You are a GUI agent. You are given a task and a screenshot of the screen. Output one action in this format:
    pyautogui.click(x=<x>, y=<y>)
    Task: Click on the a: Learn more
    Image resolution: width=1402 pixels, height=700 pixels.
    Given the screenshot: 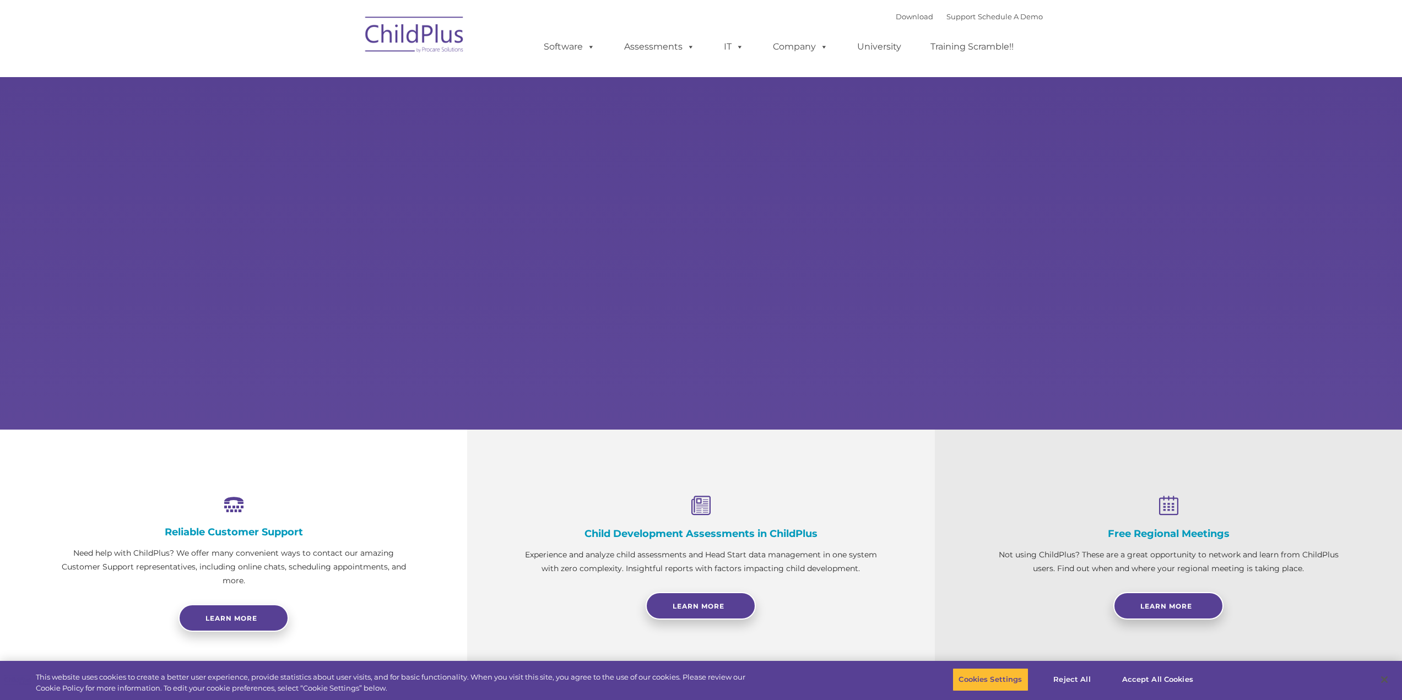 What is the action you would take?
    pyautogui.click(x=234, y=618)
    